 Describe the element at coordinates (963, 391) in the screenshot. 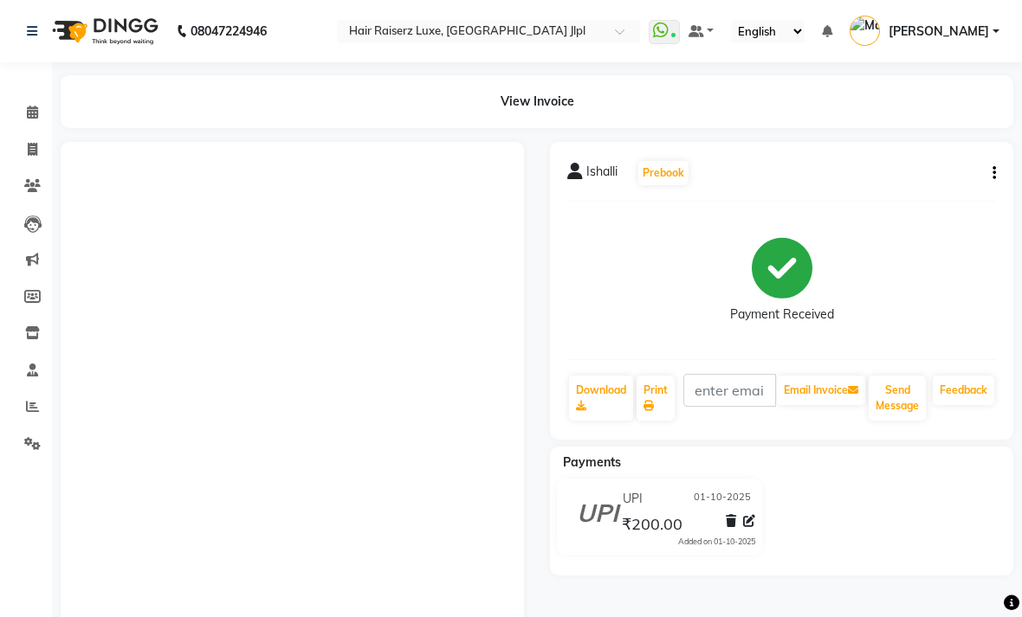

I see `a: Feedback` at that location.